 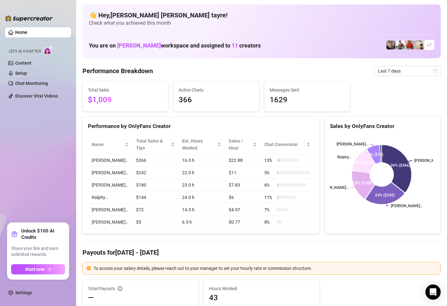 I want to click on td: 16.0 h, so click(x=201, y=160).